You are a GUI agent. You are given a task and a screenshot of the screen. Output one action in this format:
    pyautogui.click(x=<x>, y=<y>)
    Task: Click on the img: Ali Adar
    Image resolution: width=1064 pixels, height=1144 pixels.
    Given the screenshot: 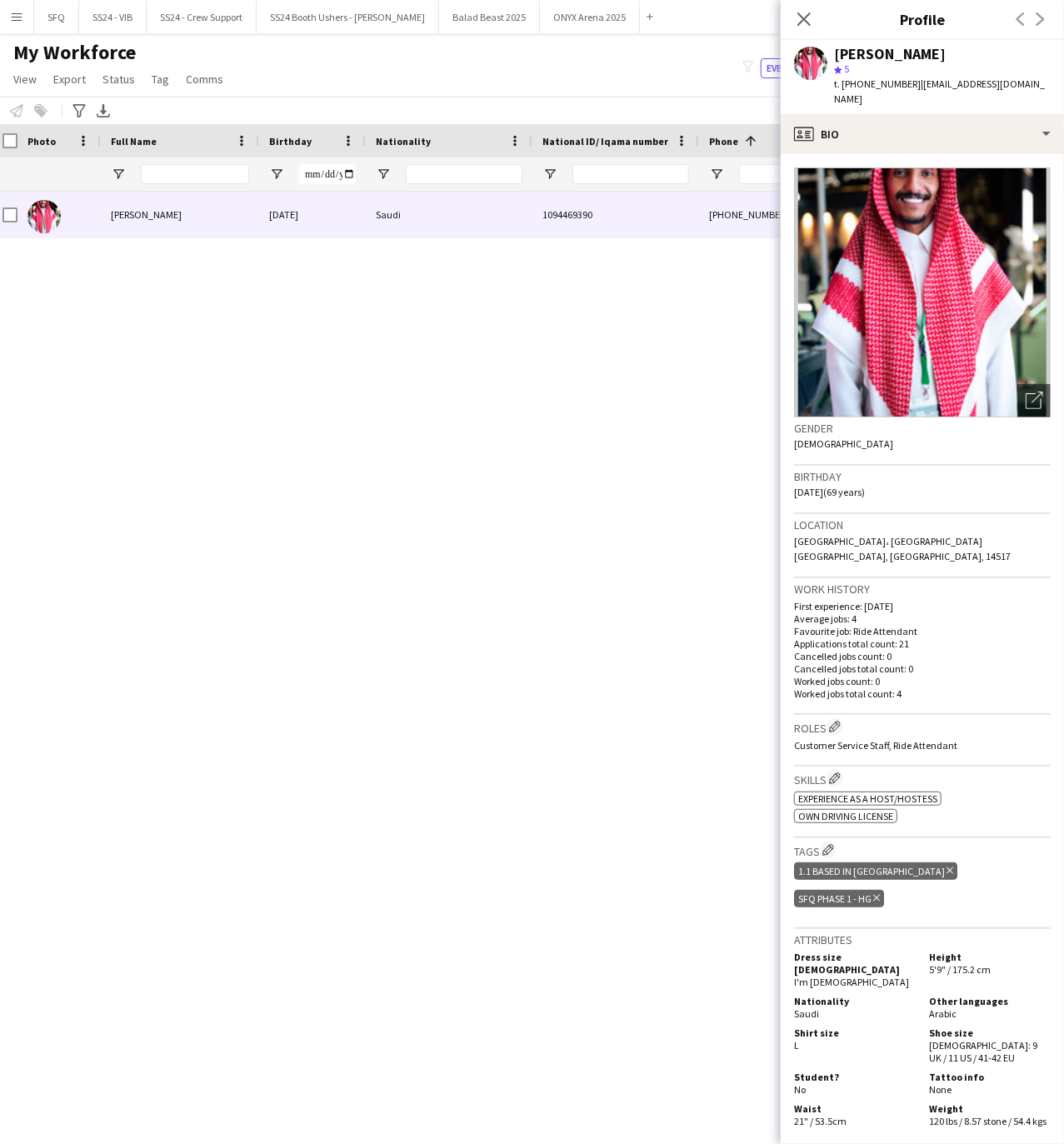 What is the action you would take?
    pyautogui.click(x=44, y=216)
    